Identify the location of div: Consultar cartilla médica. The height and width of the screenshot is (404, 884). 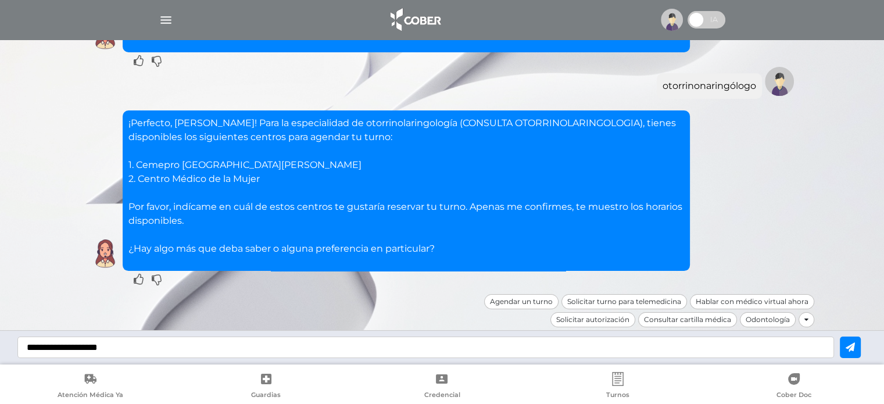
(688, 320).